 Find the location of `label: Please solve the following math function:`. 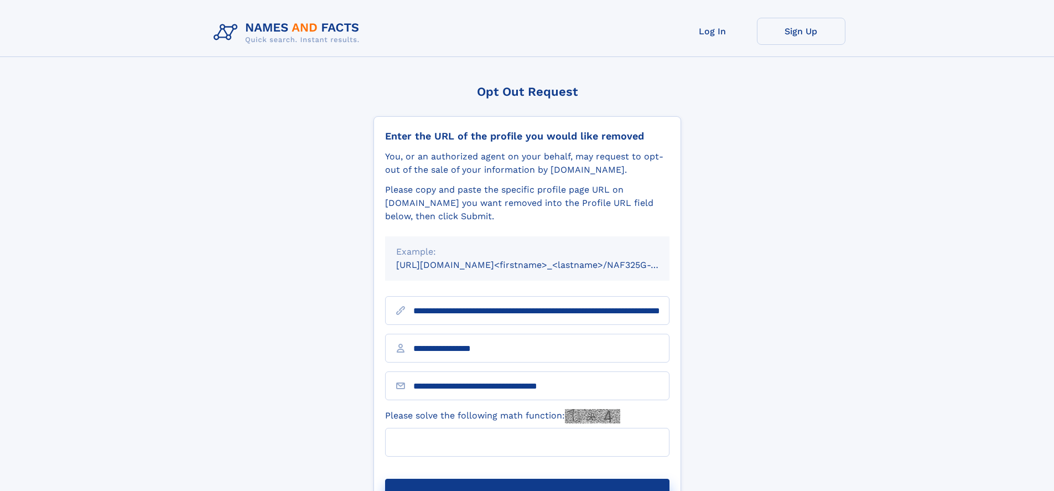

label: Please solve the following math function: is located at coordinates (502, 416).